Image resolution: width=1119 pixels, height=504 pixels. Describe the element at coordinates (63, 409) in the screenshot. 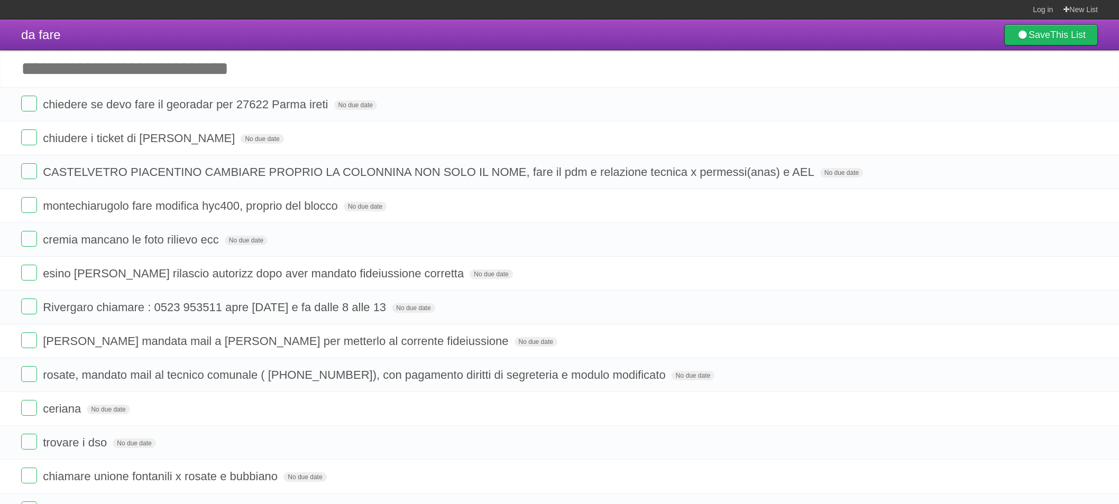

I see `span: ceriana` at that location.